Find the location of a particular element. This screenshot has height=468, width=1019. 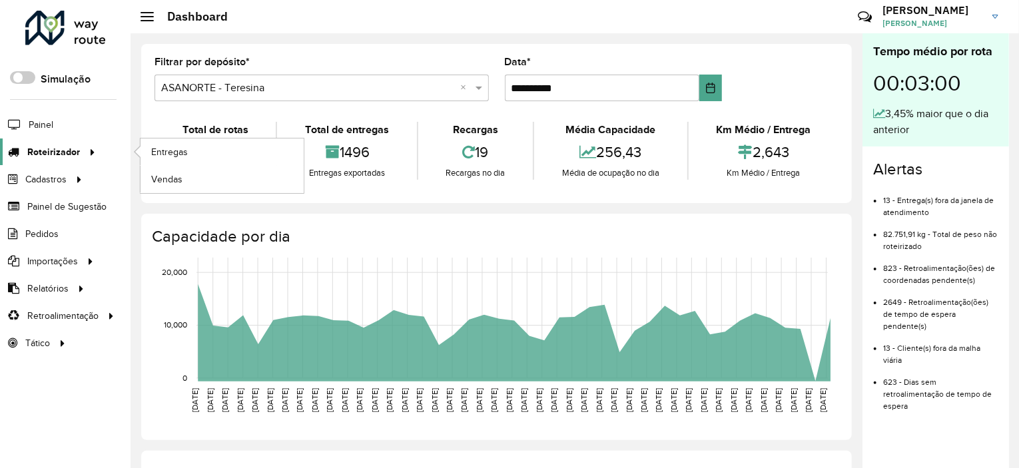

div: 2,643 is located at coordinates (763, 152).